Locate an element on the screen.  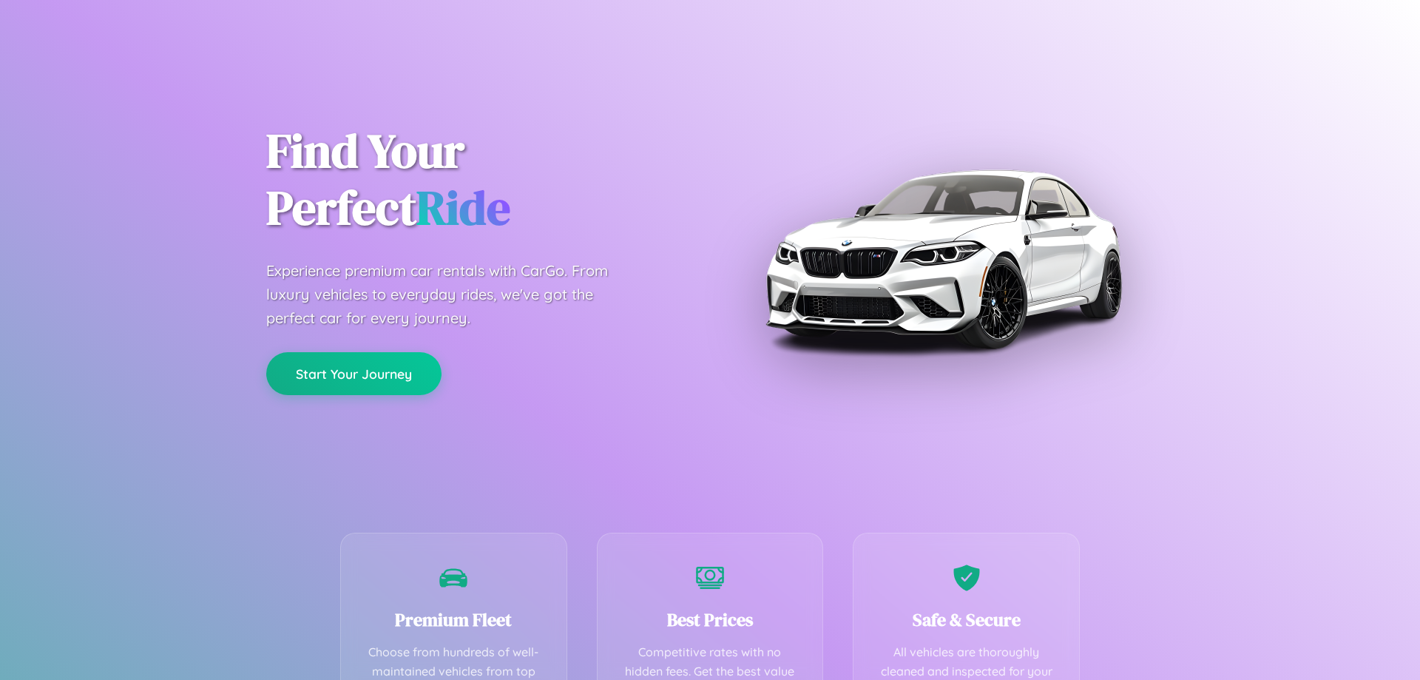
h3: Premium Fleet is located at coordinates (453, 619).